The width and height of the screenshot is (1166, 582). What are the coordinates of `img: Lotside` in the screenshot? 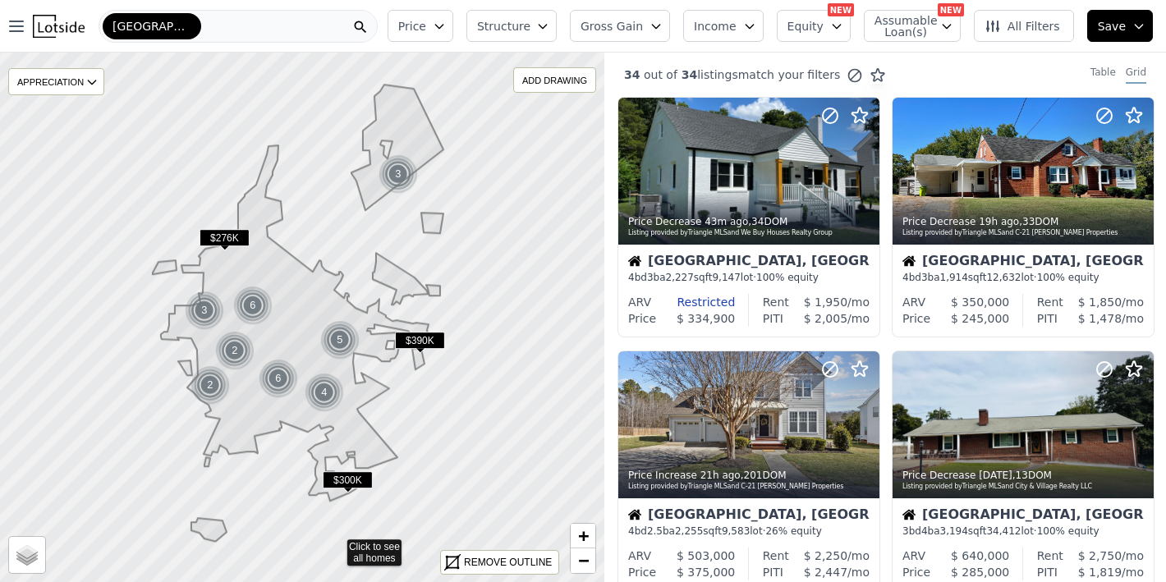 It's located at (58, 26).